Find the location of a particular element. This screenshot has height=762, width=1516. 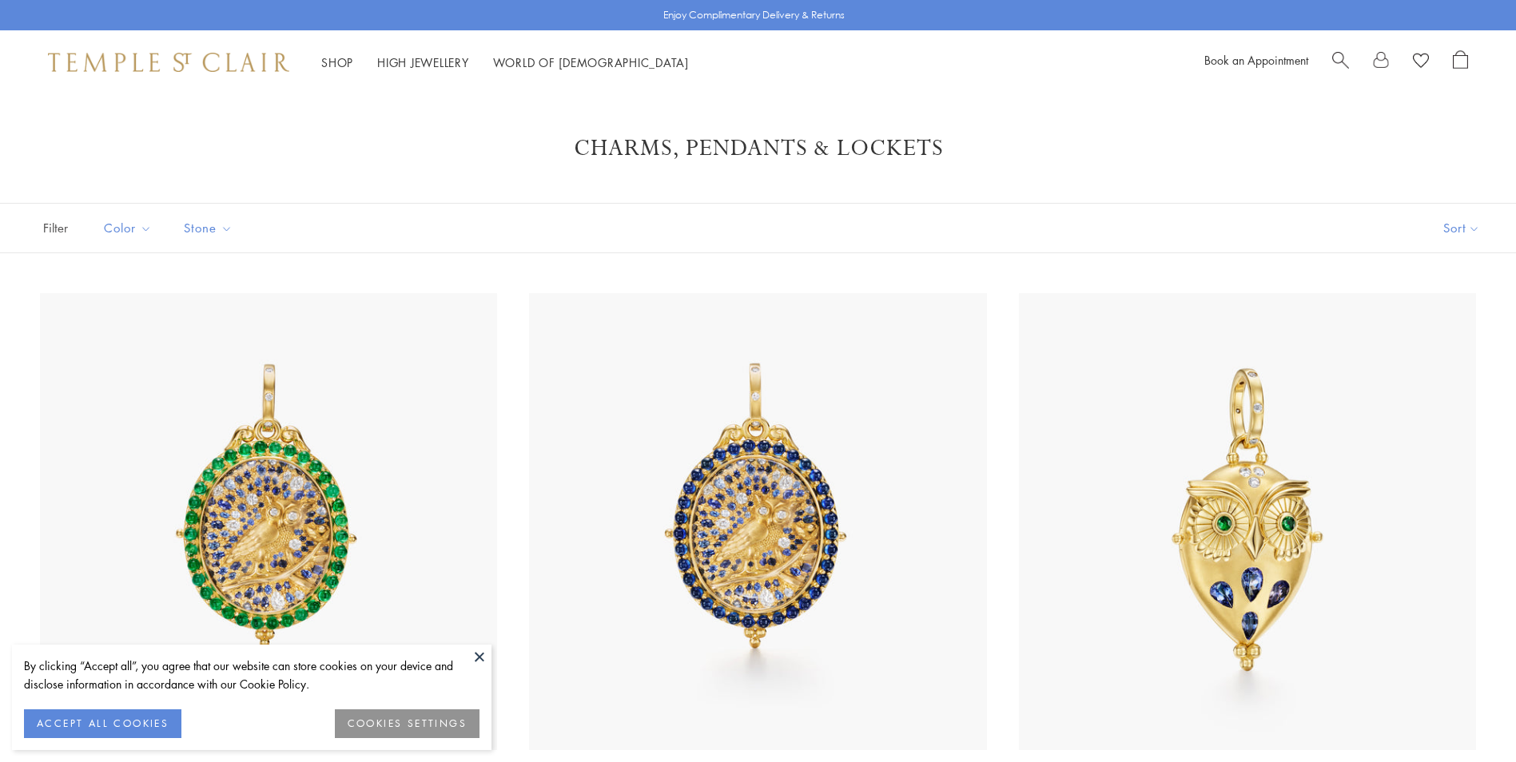

span: Stone is located at coordinates (210, 228).